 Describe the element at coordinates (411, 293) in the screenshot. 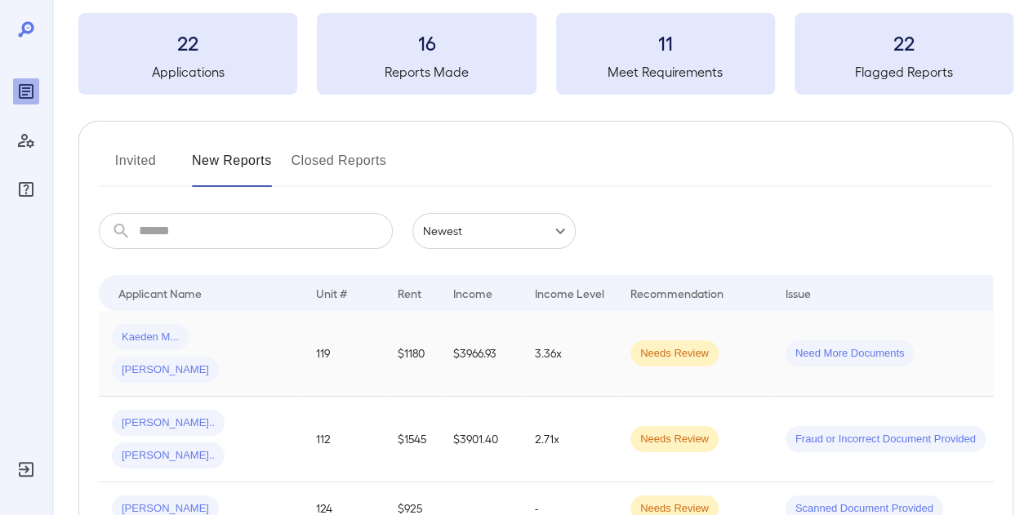

I see `div: Rent` at that location.